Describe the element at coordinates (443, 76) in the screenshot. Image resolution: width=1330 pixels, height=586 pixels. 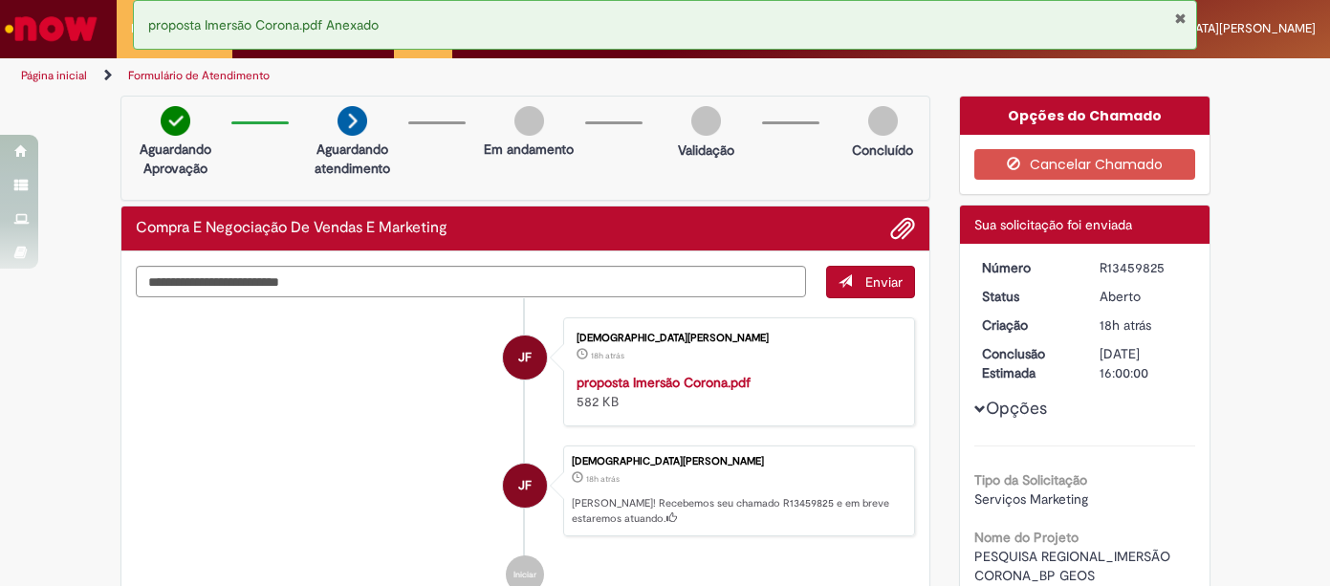
I see `ul: Trilhas de página` at that location.